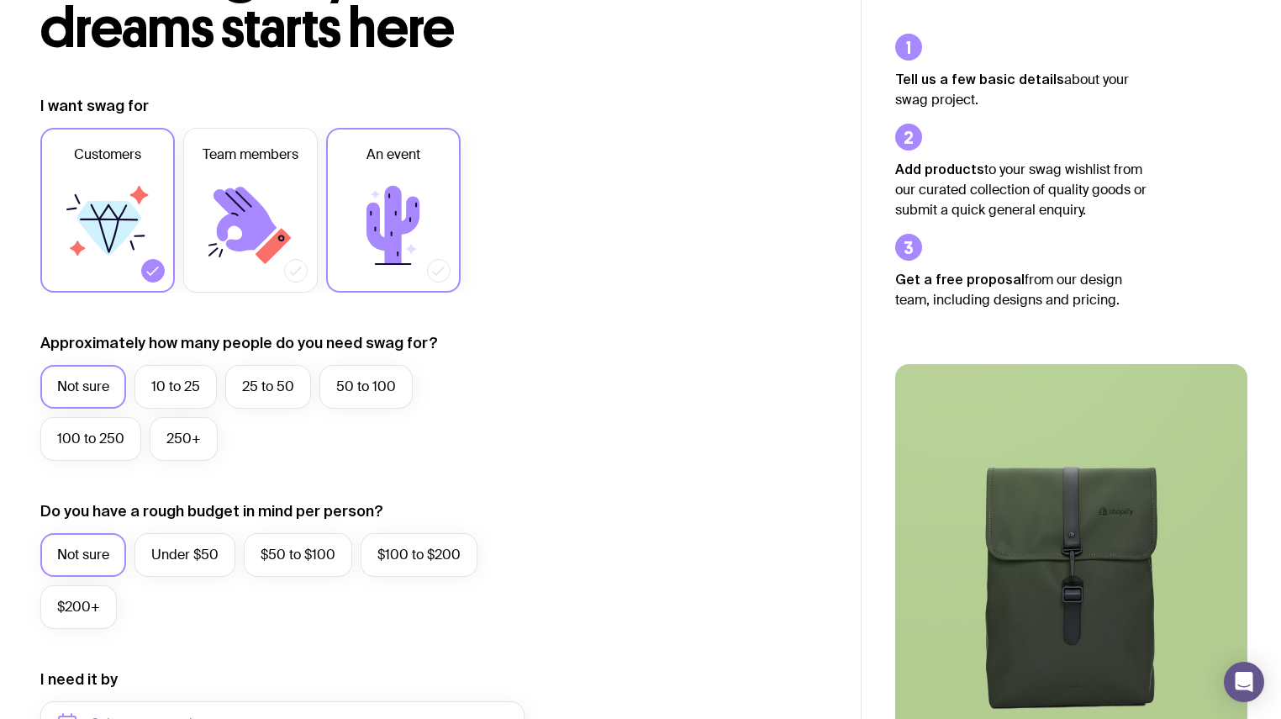 The width and height of the screenshot is (1281, 719). What do you see at coordinates (94, 106) in the screenshot?
I see `label: I want swag for` at bounding box center [94, 106].